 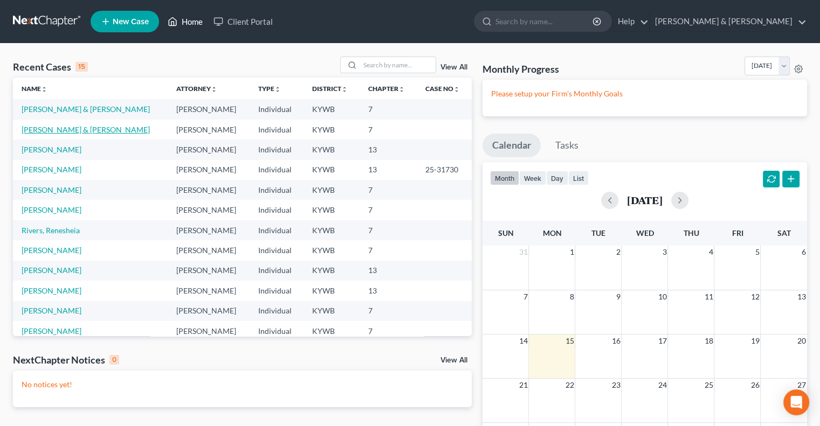 What do you see at coordinates (269, 88) in the screenshot?
I see `a: Typeunfold_more` at bounding box center [269, 88].